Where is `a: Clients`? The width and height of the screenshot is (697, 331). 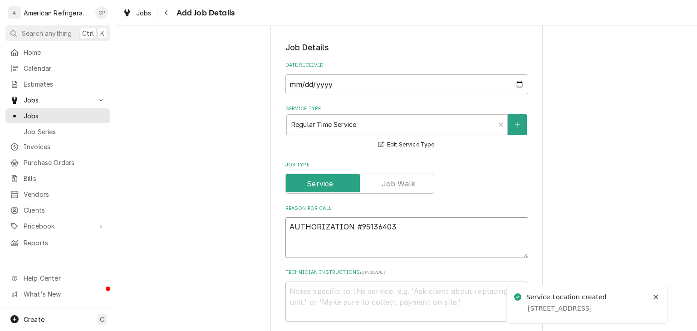 a: Clients is located at coordinates (58, 210).